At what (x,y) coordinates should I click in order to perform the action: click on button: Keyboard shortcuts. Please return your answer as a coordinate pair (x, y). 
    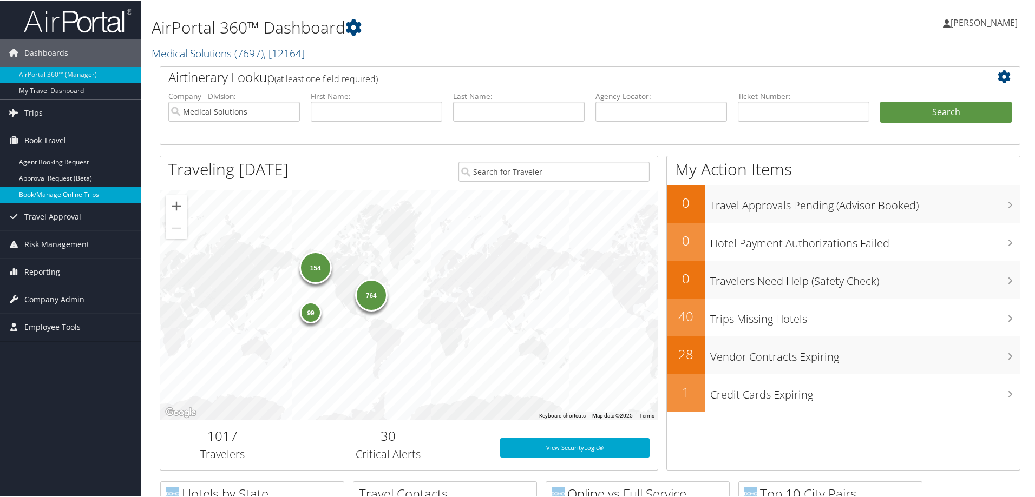
    Looking at the image, I should click on (562, 415).